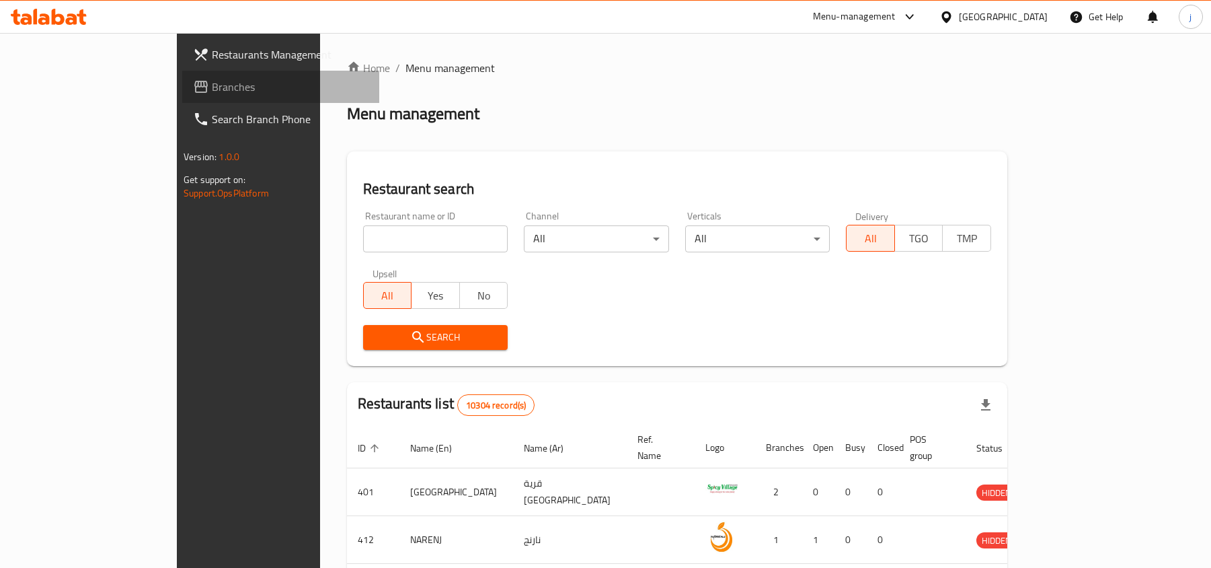 This screenshot has width=1211, height=568. I want to click on span: Status, so click(998, 448).